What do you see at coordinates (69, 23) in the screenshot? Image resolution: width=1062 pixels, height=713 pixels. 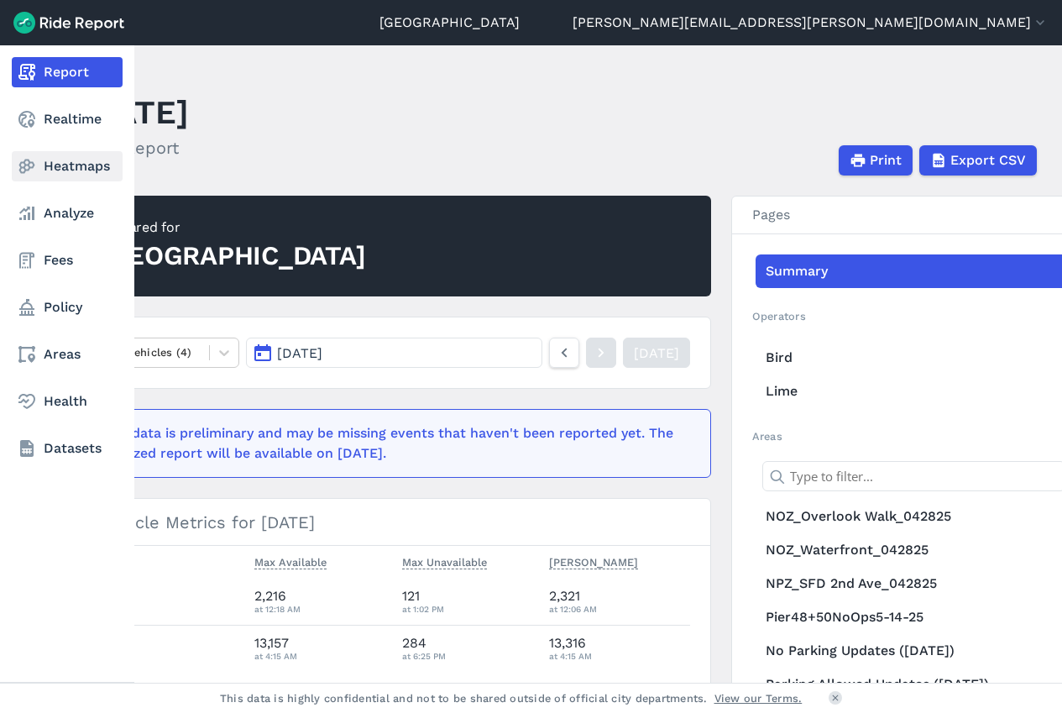 I see `img: Ride Report` at bounding box center [69, 23].